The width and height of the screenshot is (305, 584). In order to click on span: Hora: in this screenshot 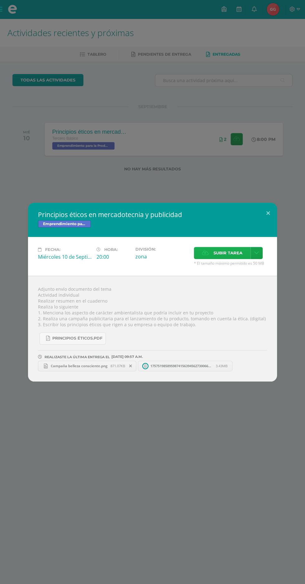, I will do `click(111, 250)`.